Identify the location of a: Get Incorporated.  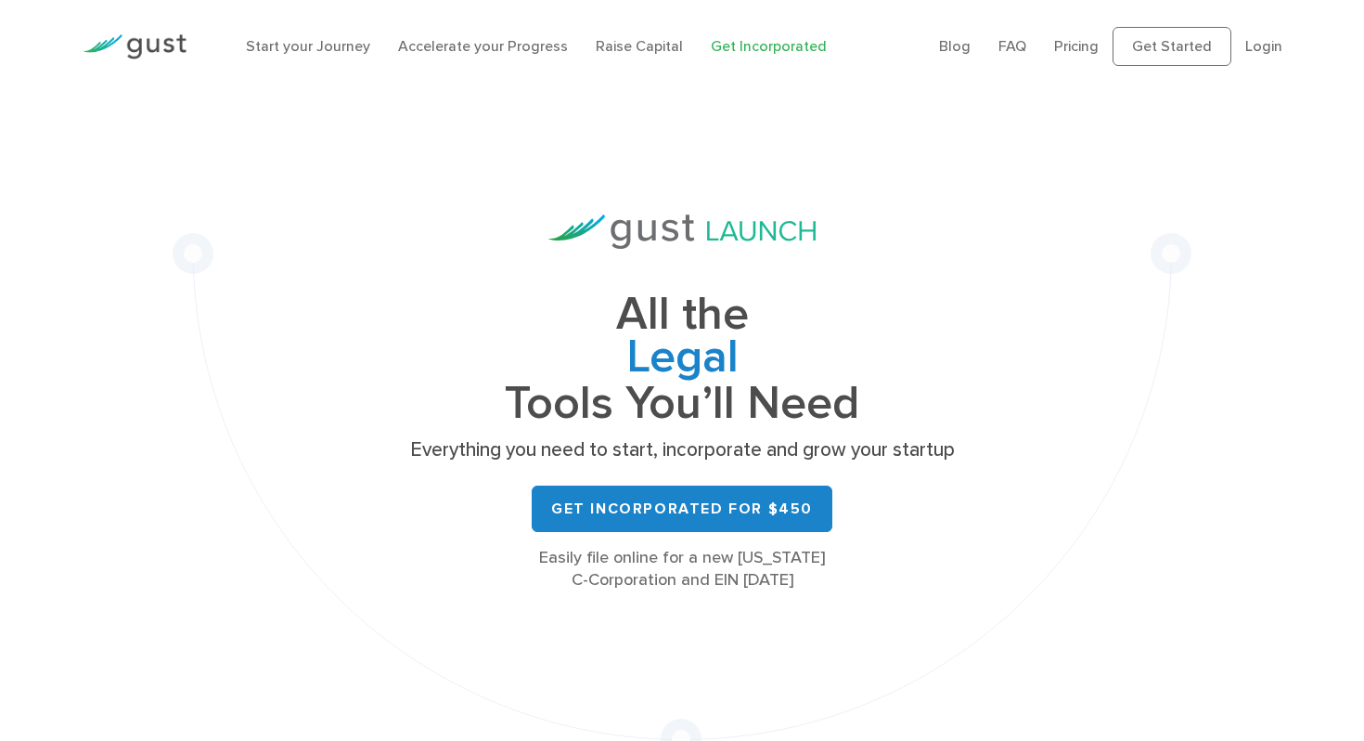
(769, 45).